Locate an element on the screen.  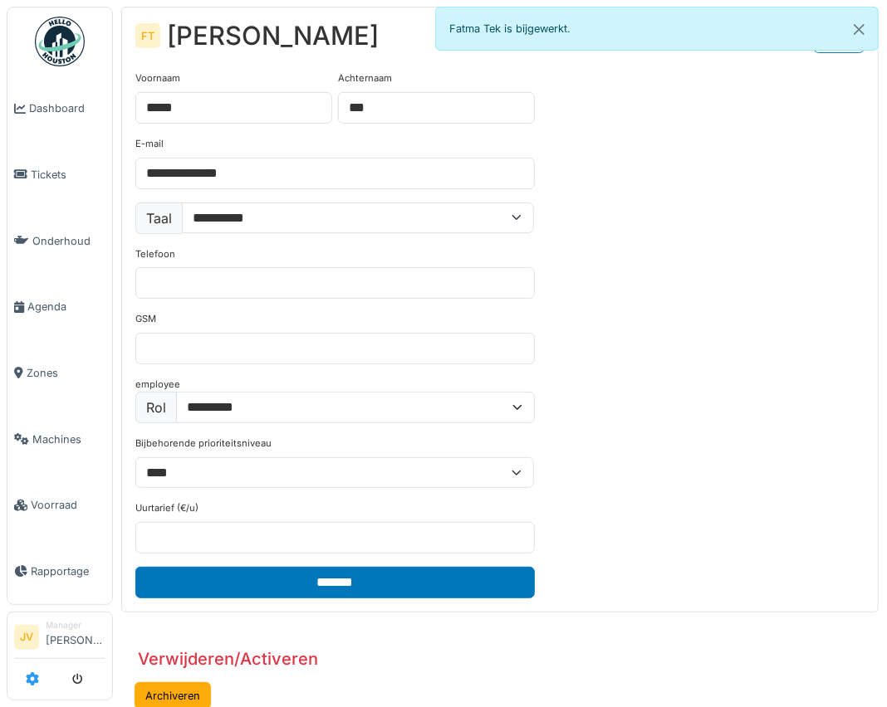
span: Onderhoud is located at coordinates (69, 241).